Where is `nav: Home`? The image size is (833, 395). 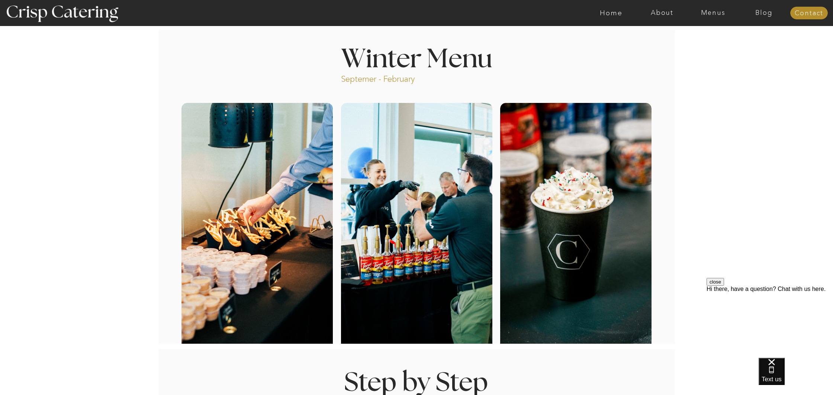
nav: Home is located at coordinates (611, 13).